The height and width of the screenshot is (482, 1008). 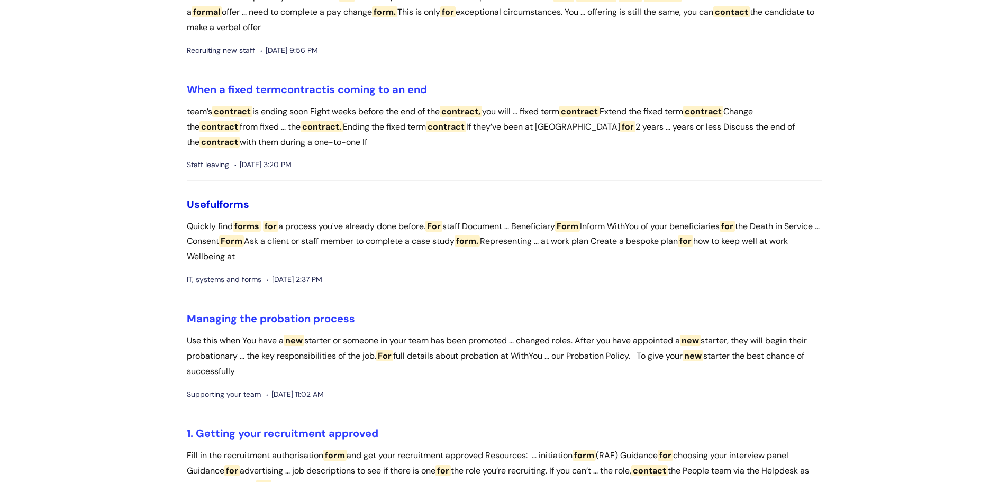 What do you see at coordinates (461, 111) in the screenshot?
I see `span: contract,` at bounding box center [461, 111].